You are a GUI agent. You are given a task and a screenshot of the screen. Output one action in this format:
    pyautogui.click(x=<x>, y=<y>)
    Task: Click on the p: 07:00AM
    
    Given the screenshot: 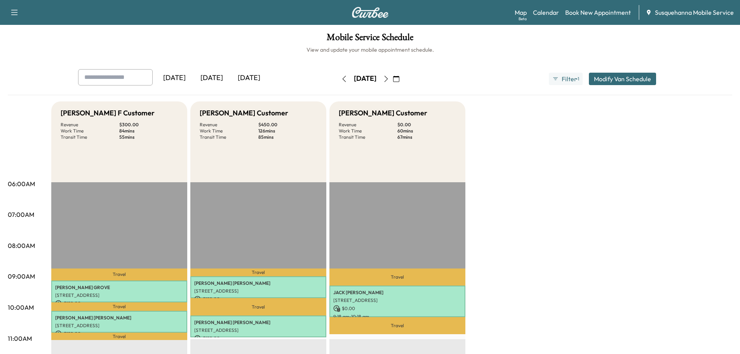 What is the action you would take?
    pyautogui.click(x=21, y=214)
    